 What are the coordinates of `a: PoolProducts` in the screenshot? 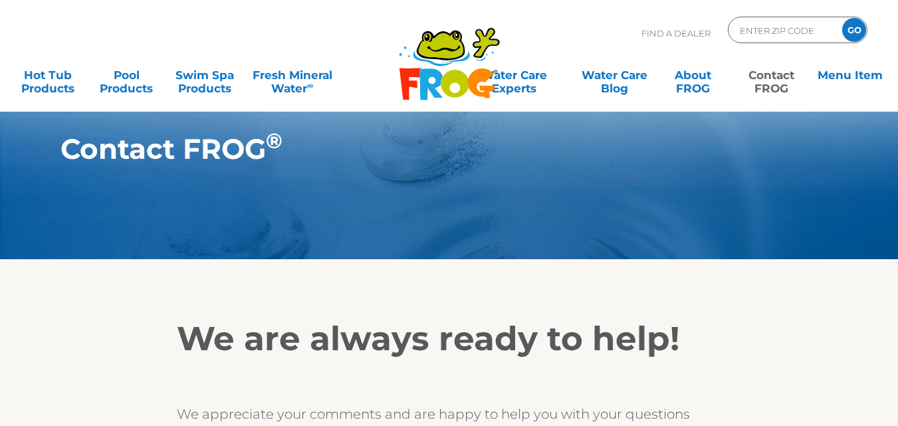 It's located at (126, 75).